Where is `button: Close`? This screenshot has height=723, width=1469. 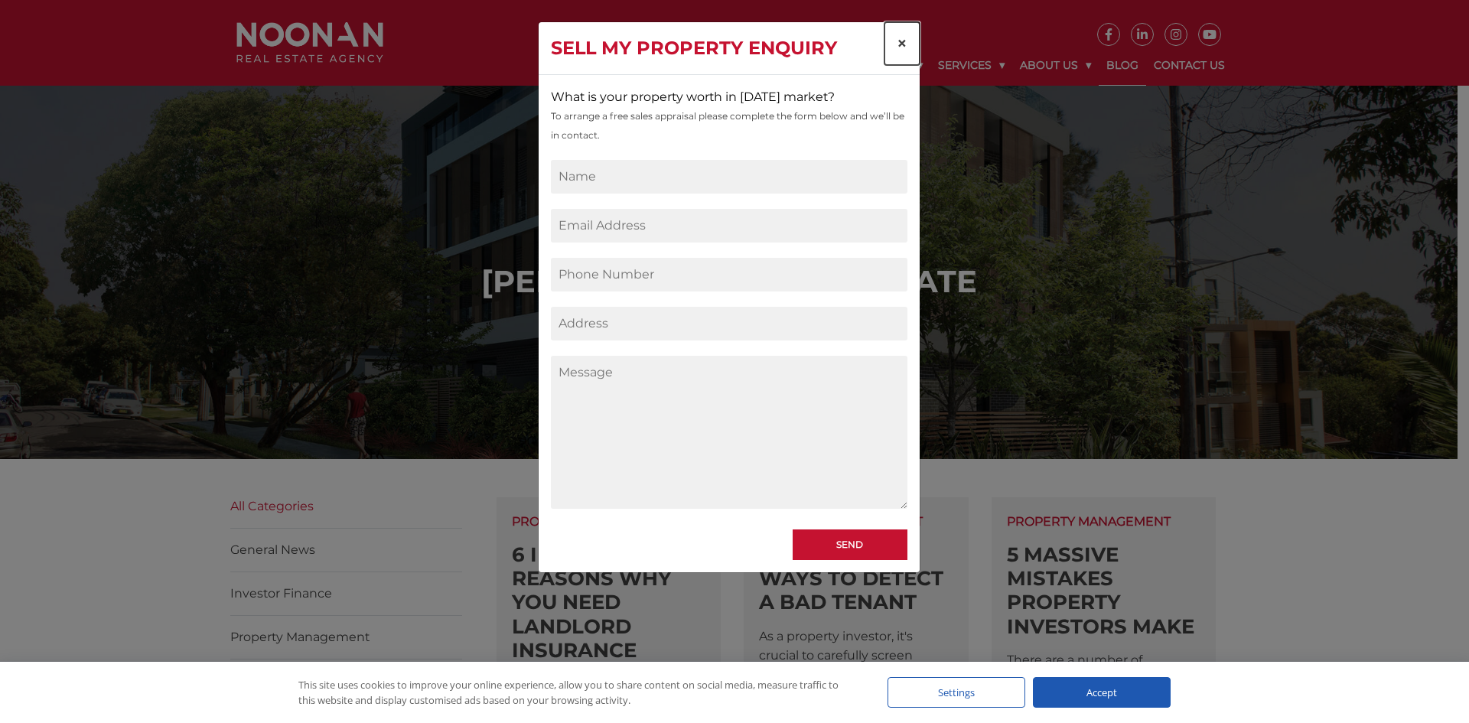 button: Close is located at coordinates (902, 44).